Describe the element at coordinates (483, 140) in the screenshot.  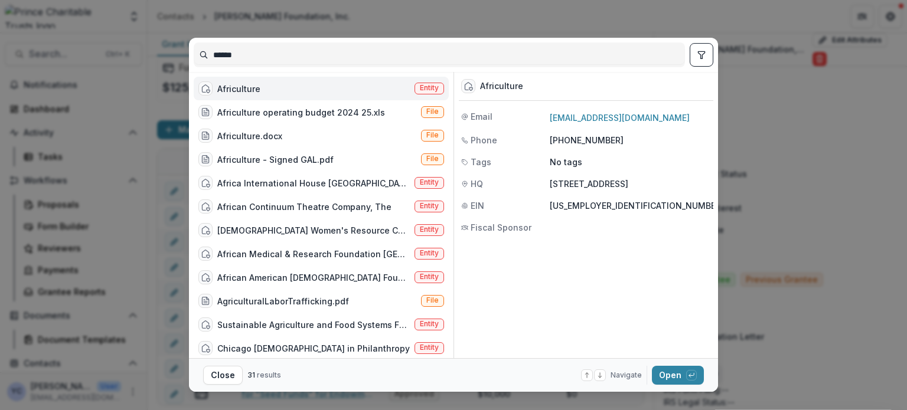
I see `span: Phone` at that location.